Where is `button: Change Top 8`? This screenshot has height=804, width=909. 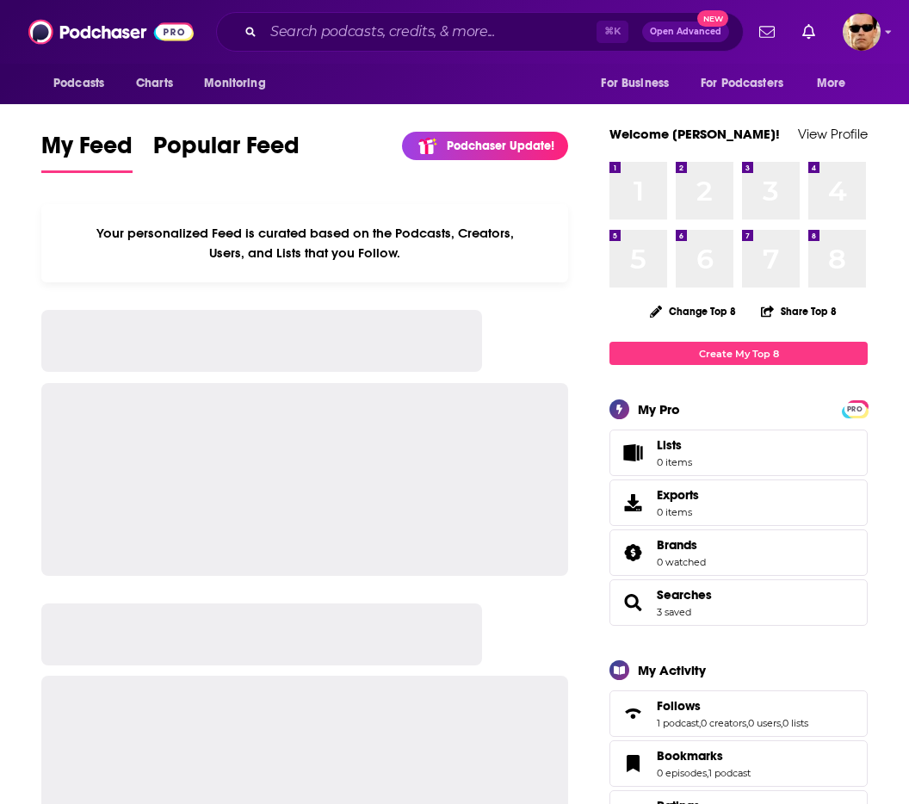 button: Change Top 8 is located at coordinates (693, 311).